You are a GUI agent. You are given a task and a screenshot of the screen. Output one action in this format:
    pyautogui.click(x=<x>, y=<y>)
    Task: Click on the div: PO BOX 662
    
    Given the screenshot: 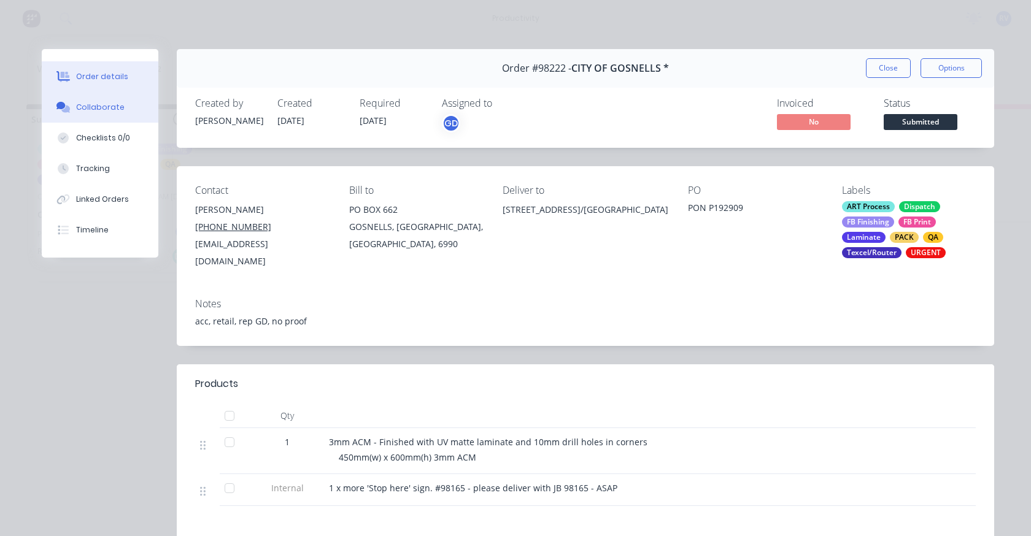 What is the action you would take?
    pyautogui.click(x=416, y=210)
    